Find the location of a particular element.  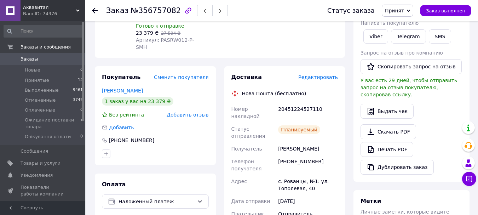

span: Статус отправления is located at coordinates (249, 132).